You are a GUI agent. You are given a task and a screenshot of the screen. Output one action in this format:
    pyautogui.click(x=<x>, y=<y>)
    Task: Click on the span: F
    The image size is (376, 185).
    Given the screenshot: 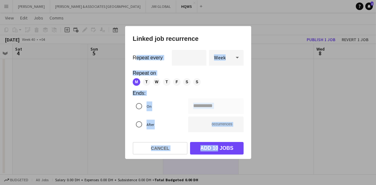 What is the action you would take?
    pyautogui.click(x=177, y=82)
    